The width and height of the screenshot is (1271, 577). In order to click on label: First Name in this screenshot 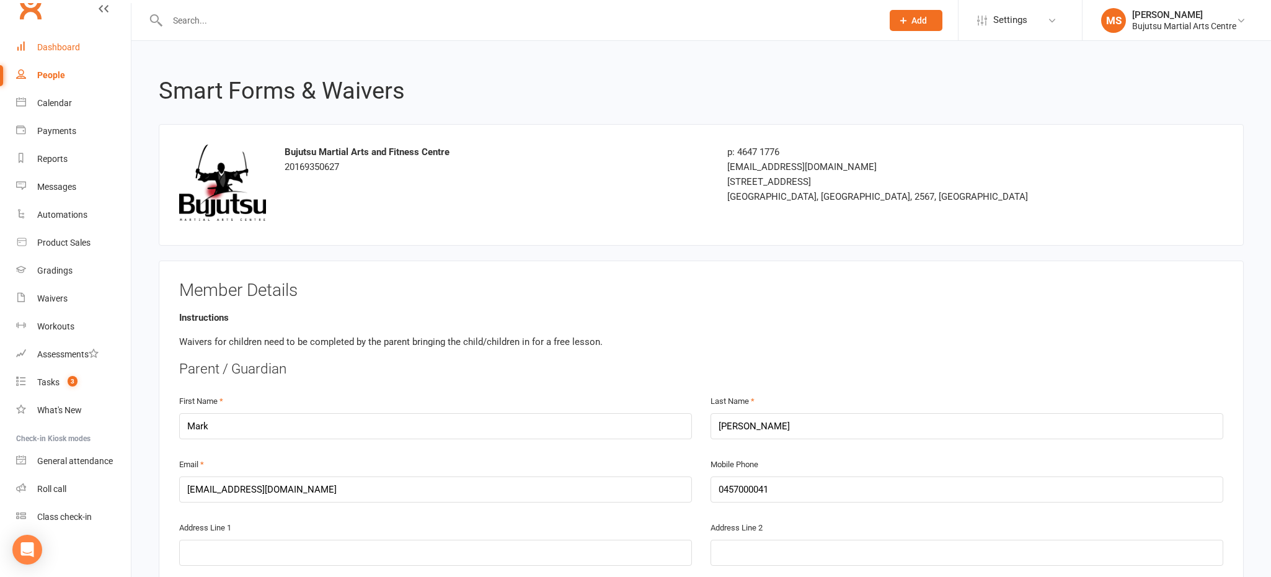, I will do `click(201, 401)`.